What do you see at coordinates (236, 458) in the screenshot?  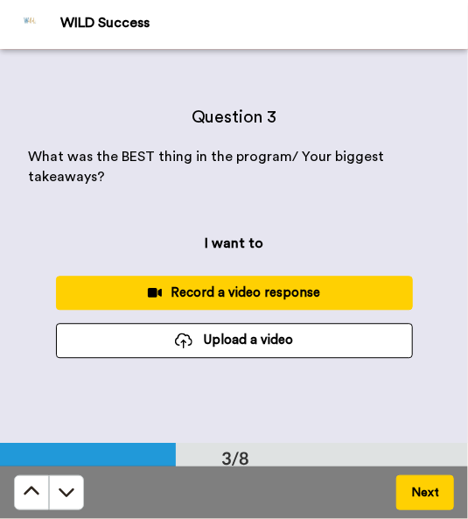 I see `div: 3/8` at bounding box center [236, 458].